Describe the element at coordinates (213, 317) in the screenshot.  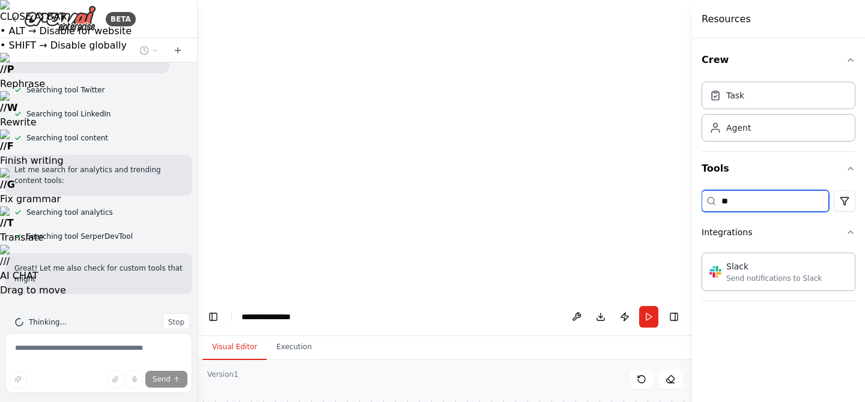
I see `button: Hide left sidebar` at that location.